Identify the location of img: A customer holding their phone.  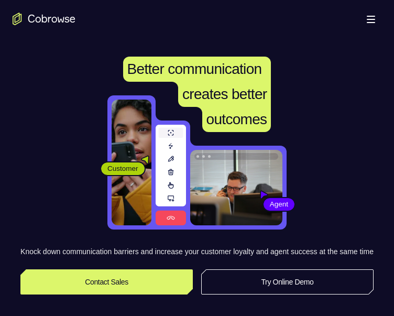
(131, 162).